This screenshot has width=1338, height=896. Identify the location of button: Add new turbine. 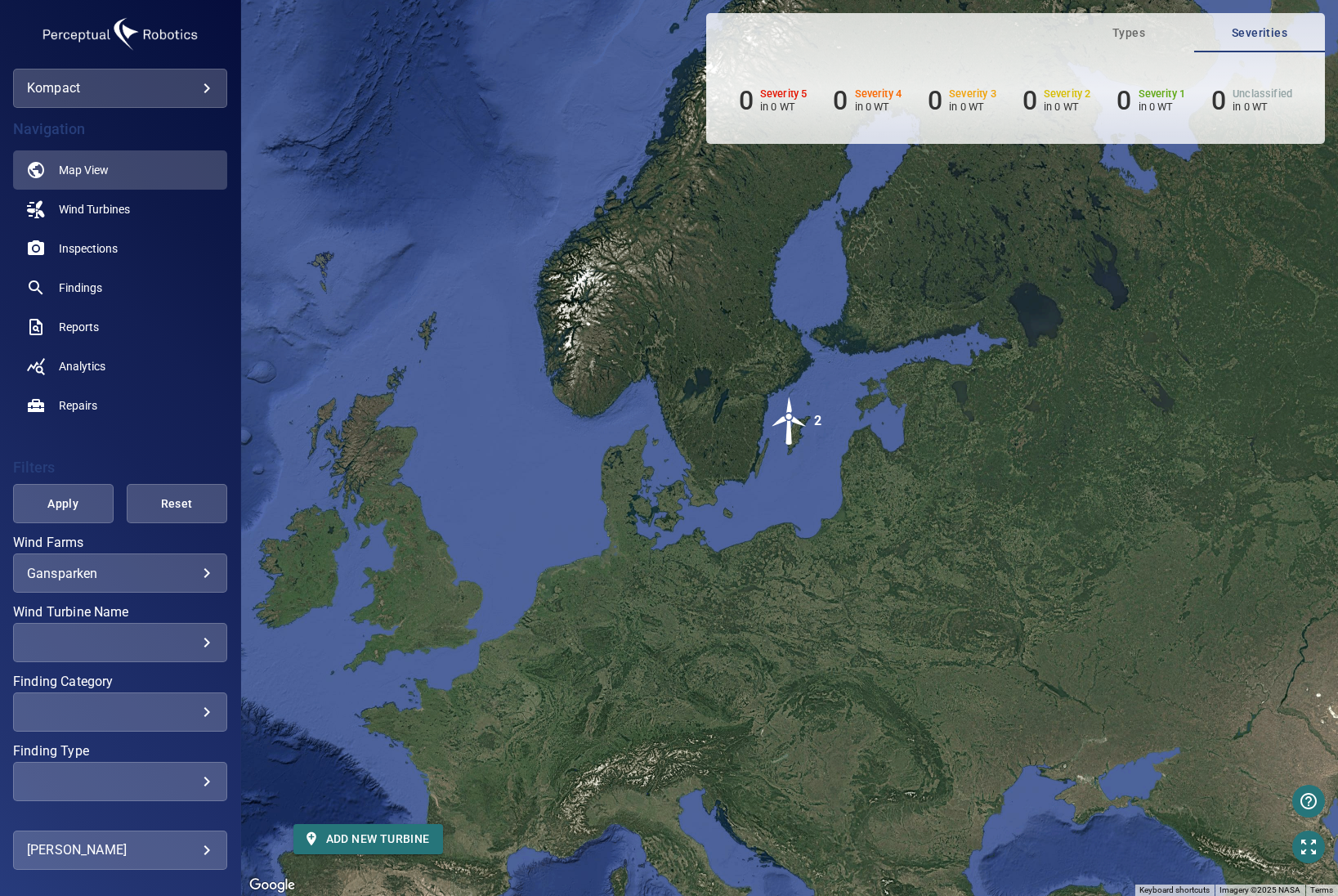
(368, 838).